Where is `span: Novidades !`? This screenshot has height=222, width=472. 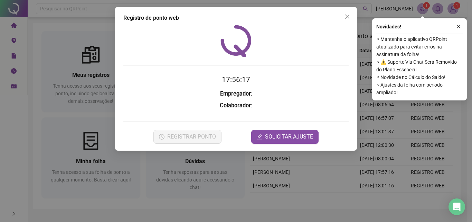 span: Novidades ! is located at coordinates (389, 27).